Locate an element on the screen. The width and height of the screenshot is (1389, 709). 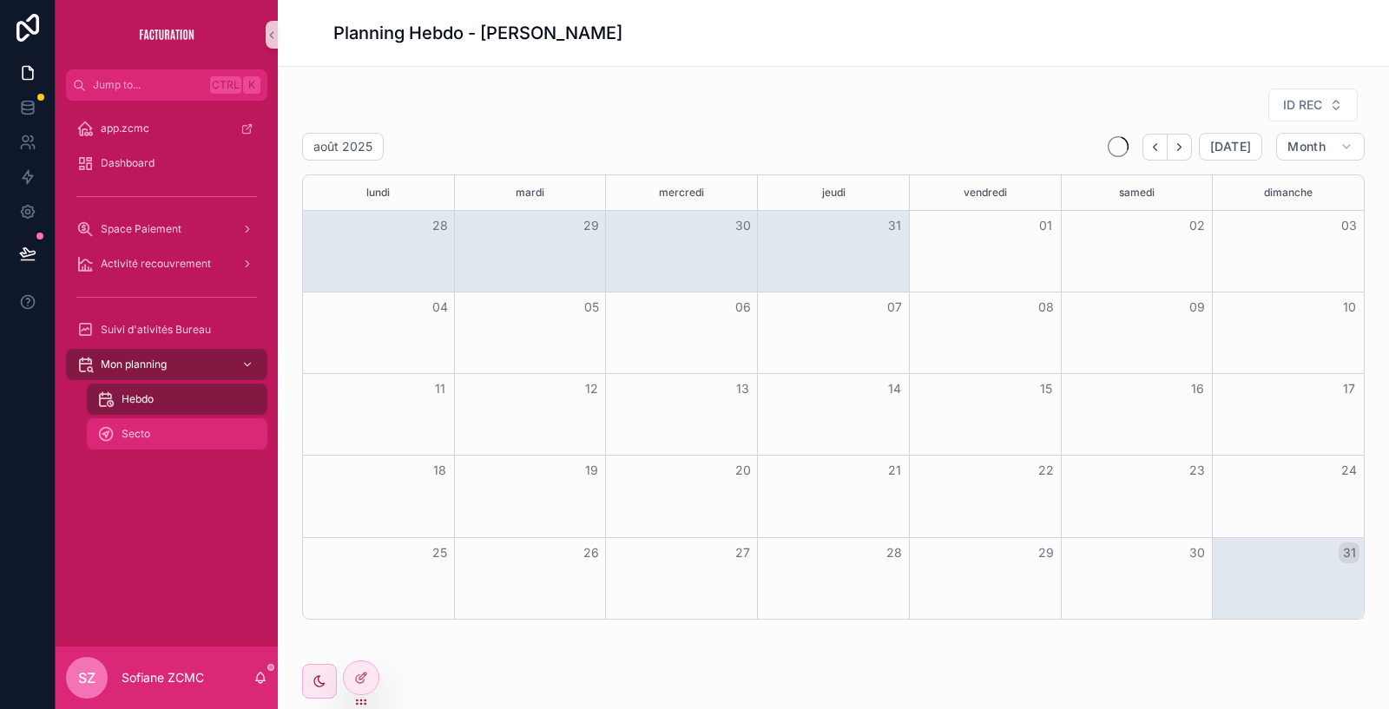
div: Month View is located at coordinates (834, 397).